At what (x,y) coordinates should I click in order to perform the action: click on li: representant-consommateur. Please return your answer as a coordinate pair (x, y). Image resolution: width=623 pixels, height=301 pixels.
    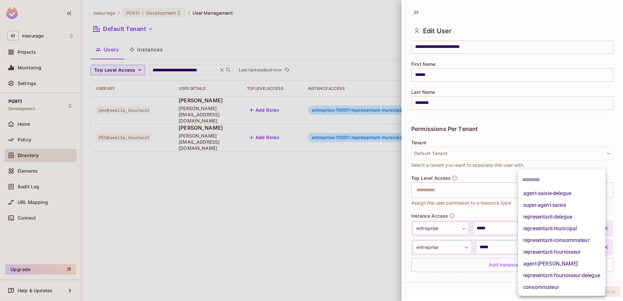
    Looking at the image, I should click on (561, 240).